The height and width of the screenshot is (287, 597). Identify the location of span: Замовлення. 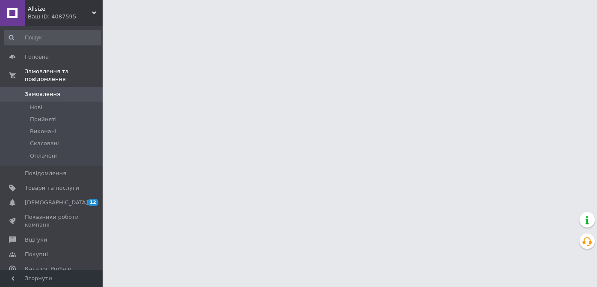
(42, 94).